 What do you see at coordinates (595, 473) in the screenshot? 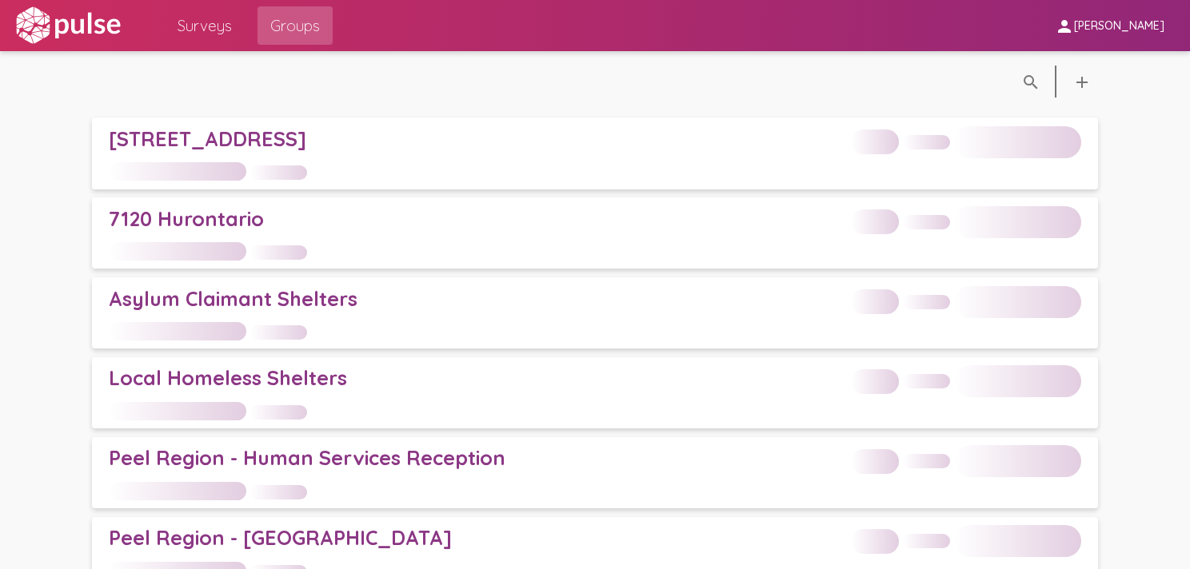
I see `a: Peel Region - Human Services Reception` at bounding box center [595, 473].